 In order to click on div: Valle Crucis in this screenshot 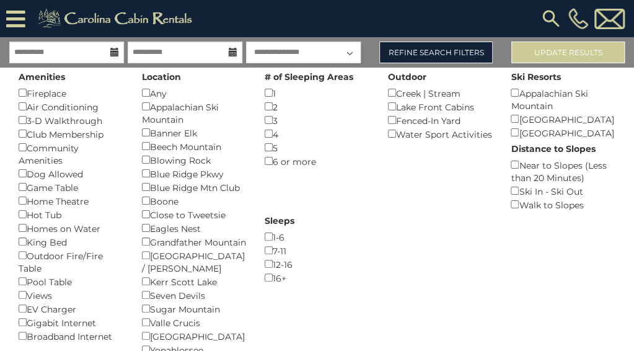, I will do `click(194, 322)`.